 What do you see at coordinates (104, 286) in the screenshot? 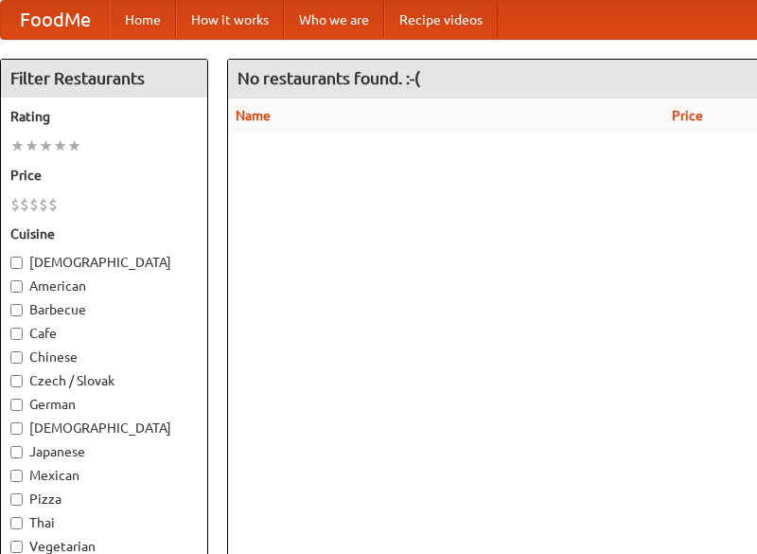
I see `label: American` at bounding box center [104, 286].